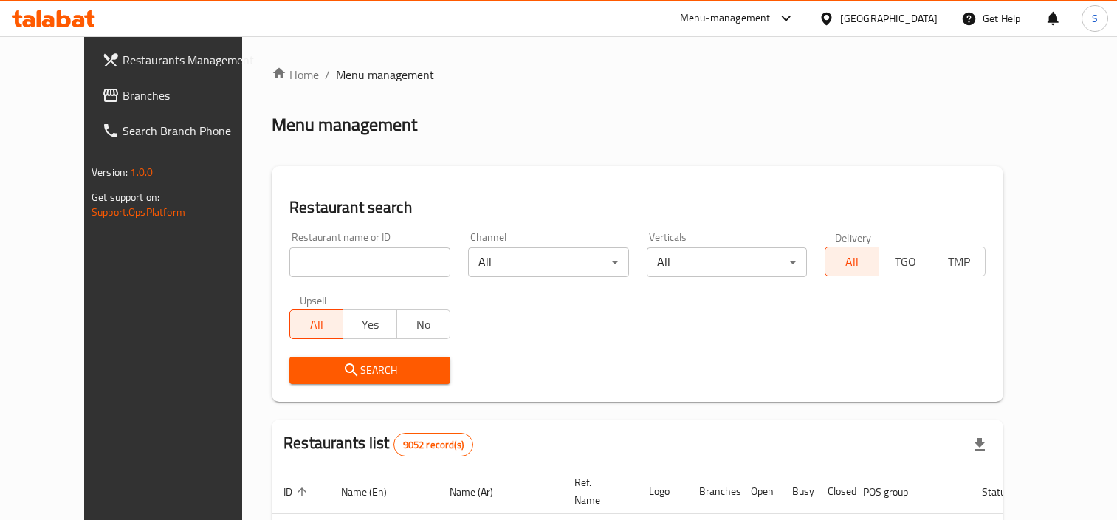 The width and height of the screenshot is (1117, 520). What do you see at coordinates (662, 491) in the screenshot?
I see `th: Logo` at bounding box center [662, 491].